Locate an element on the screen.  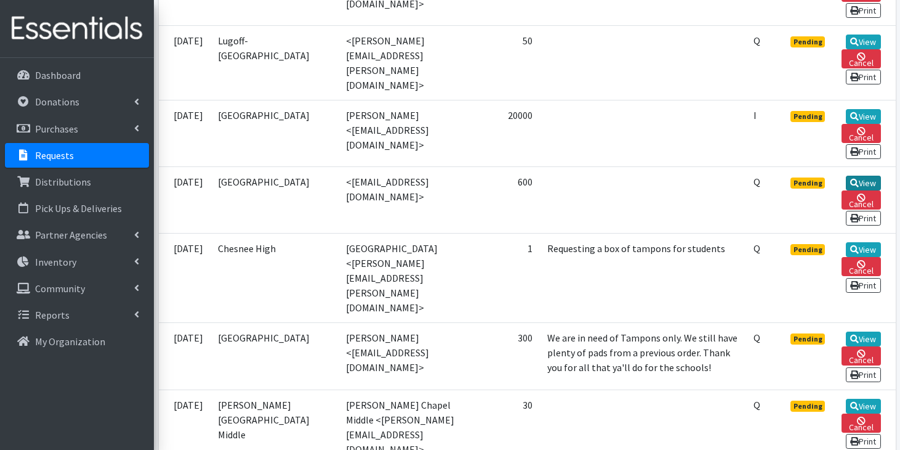
p: Pick Ups & Deliveries is located at coordinates (78, 208).